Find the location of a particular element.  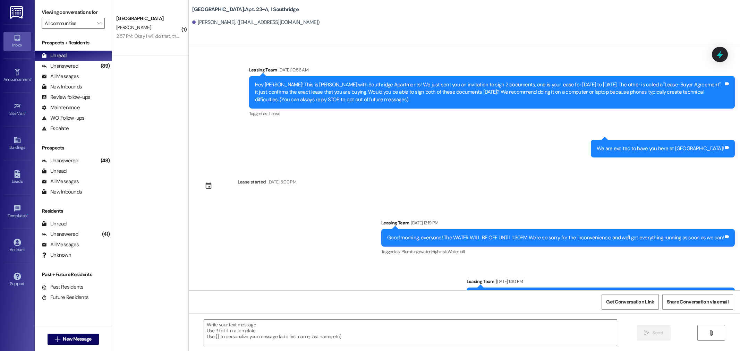

div: 2:57 PM: Okay I will do that, thanks!! is located at coordinates (152, 36).